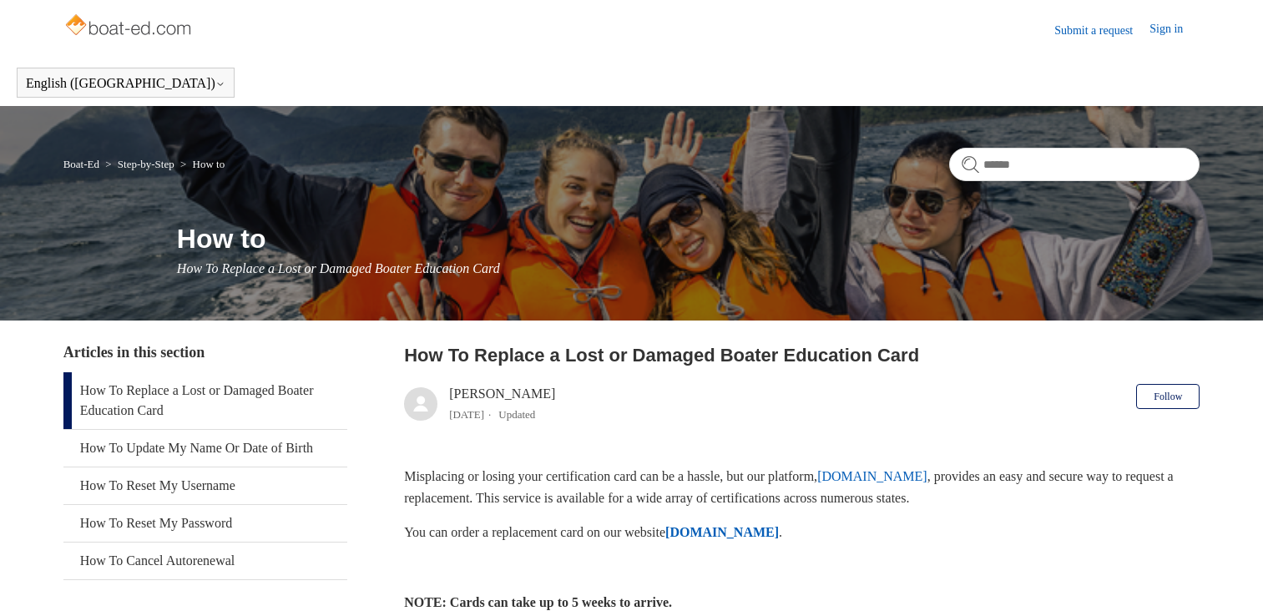  I want to click on a: How To Replace a Lost or Damaged Boater Education Card, so click(205, 401).